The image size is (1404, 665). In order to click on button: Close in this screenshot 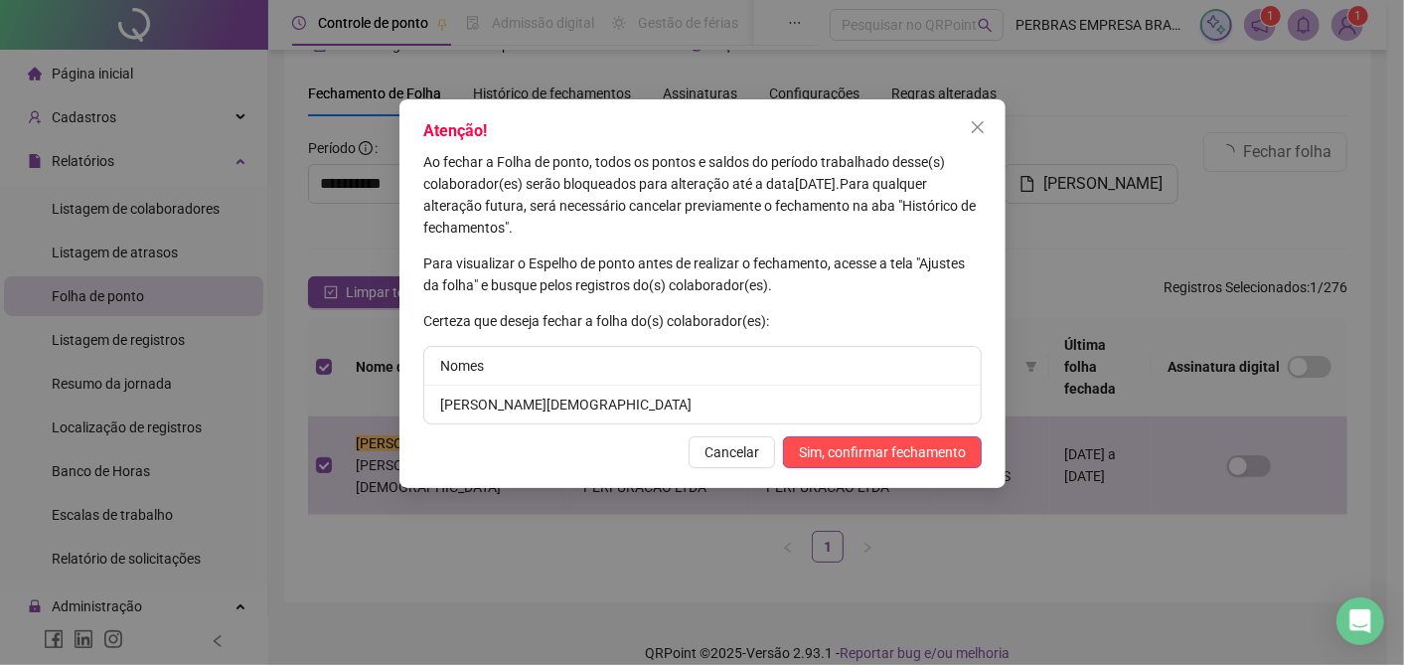, I will do `click(977, 127)`.